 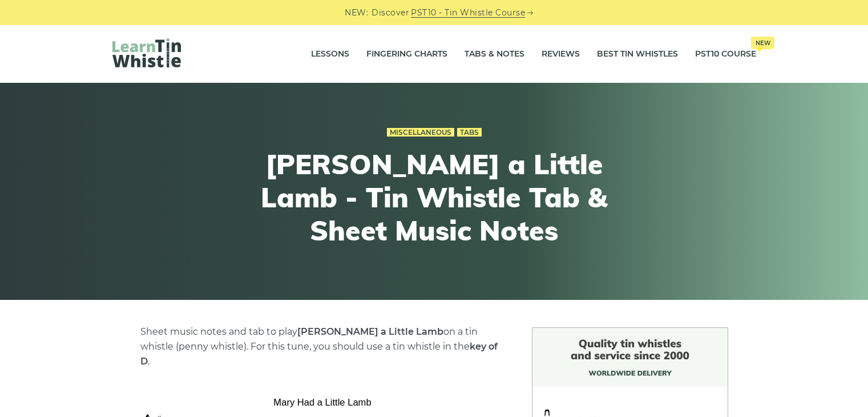 I want to click on img: LearnTinWhistle.com, so click(x=147, y=53).